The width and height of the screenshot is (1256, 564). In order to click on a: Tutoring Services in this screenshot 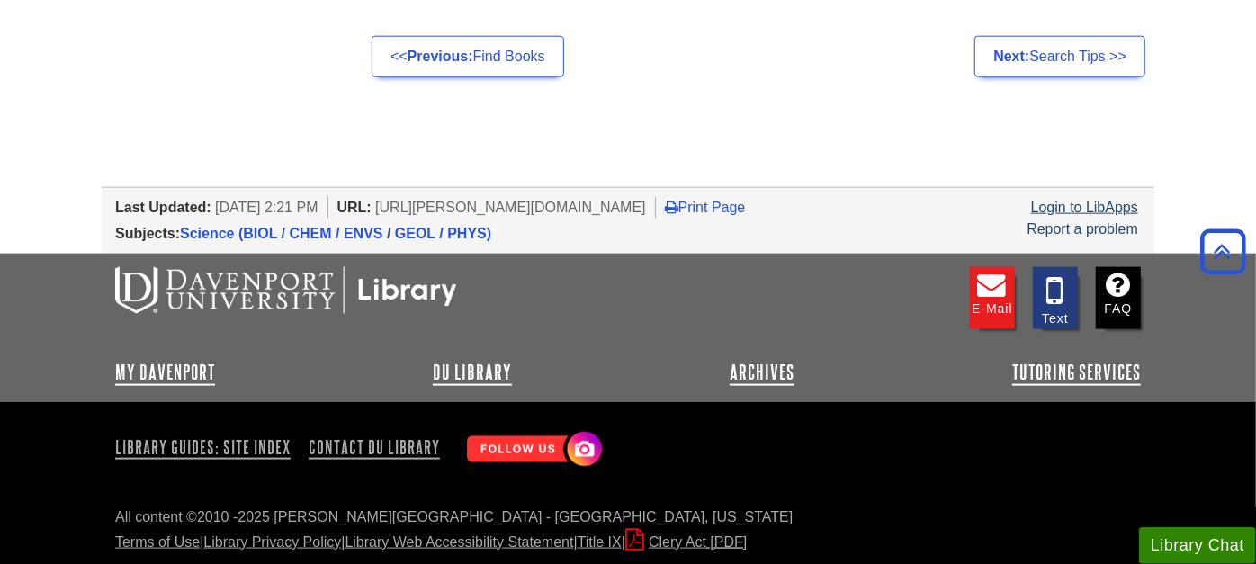, I will do `click(1076, 372)`.